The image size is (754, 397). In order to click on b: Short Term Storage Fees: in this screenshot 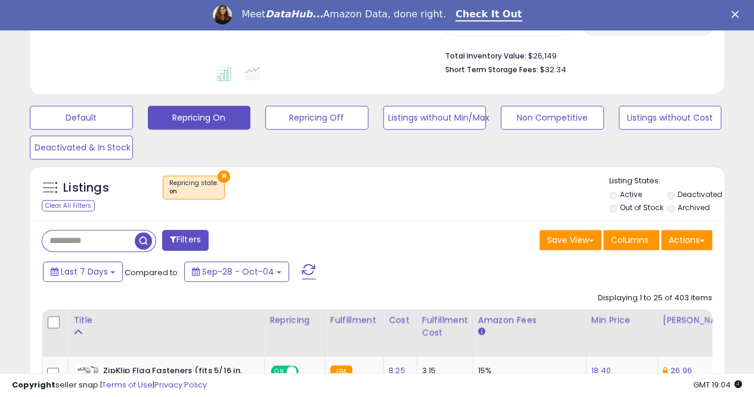, I will do `click(492, 69)`.